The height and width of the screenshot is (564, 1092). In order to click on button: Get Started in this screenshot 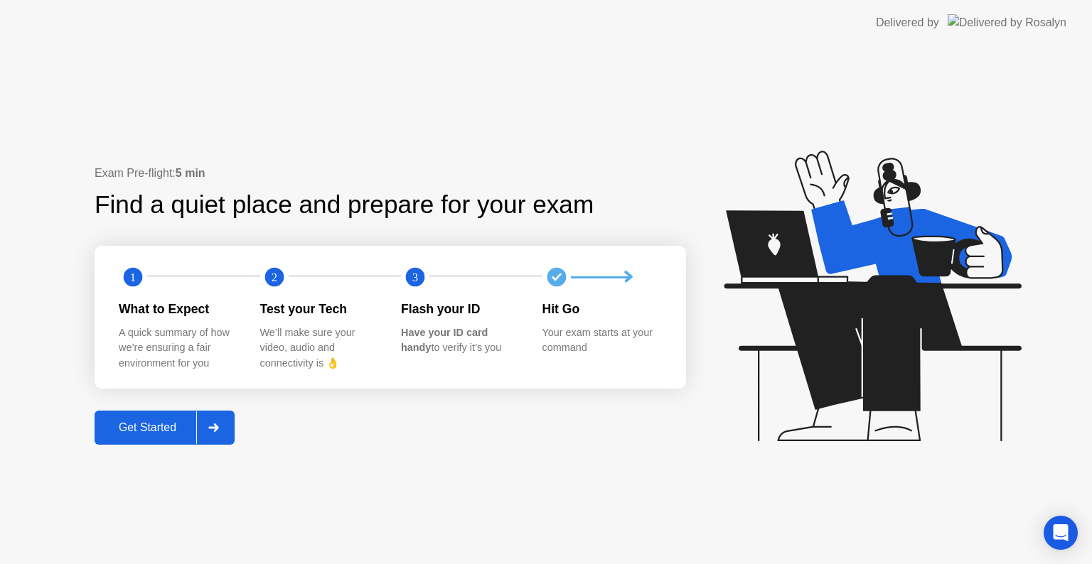, I will do `click(164, 428)`.